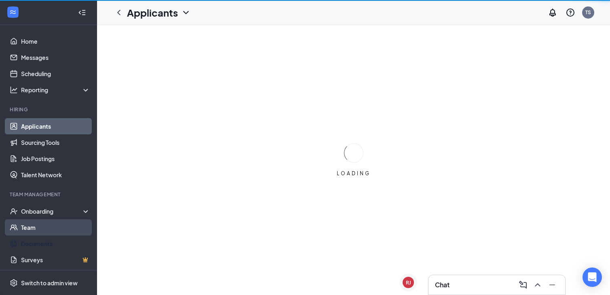 This screenshot has width=610, height=295. I want to click on a: ChevronLeft, so click(119, 13).